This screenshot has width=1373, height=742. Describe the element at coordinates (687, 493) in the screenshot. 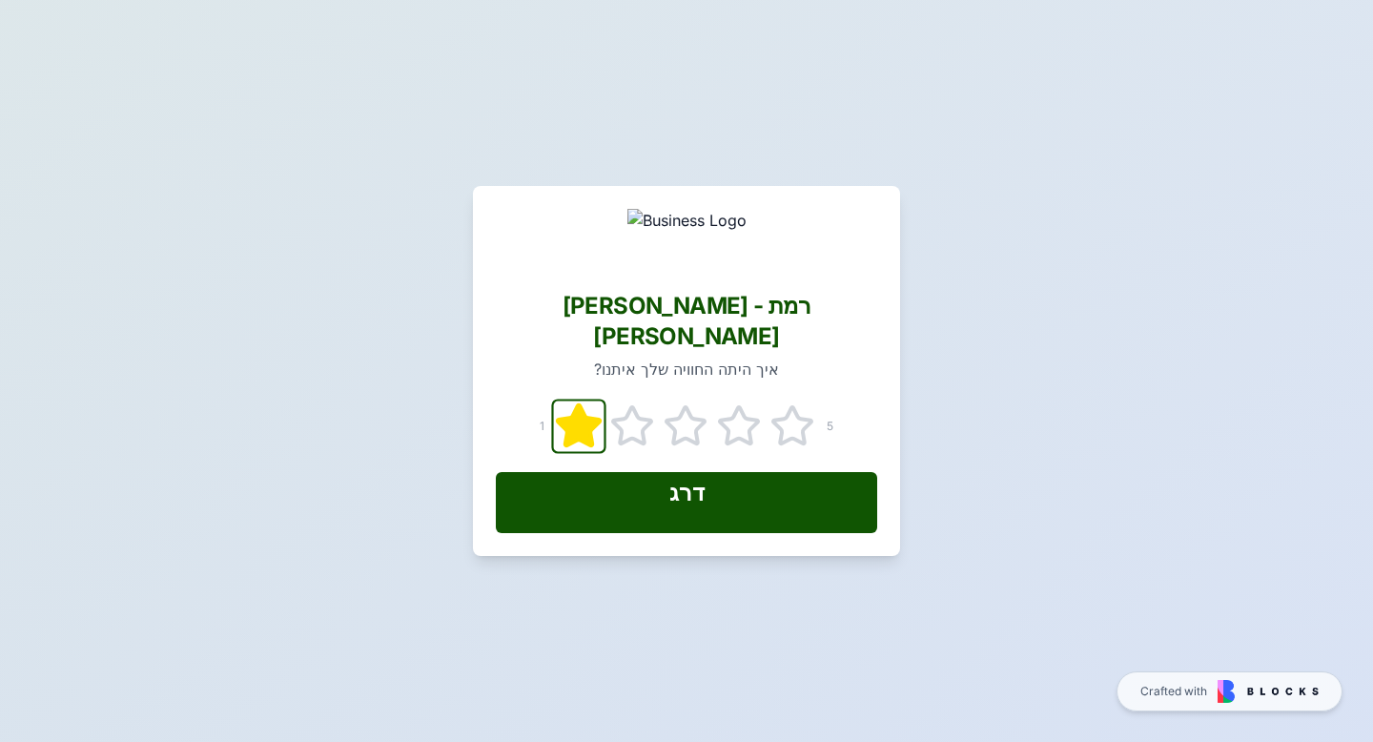

I see `div: דרג` at that location.